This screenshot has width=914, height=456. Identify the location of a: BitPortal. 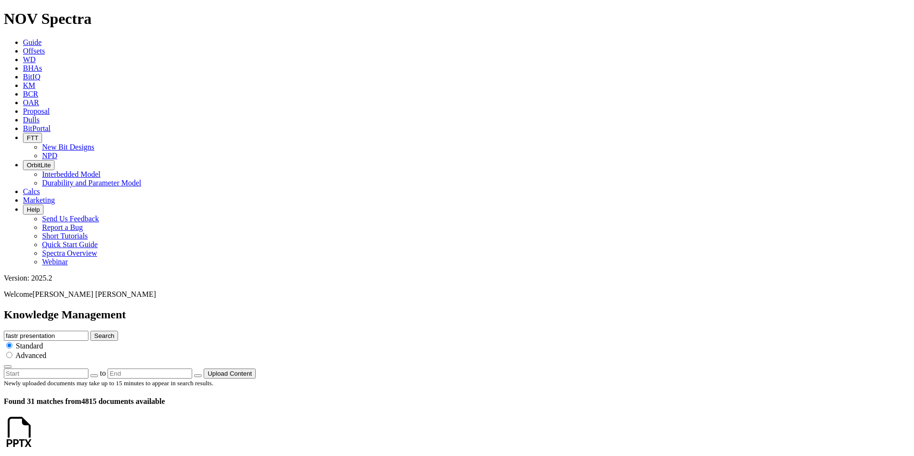
(37, 128).